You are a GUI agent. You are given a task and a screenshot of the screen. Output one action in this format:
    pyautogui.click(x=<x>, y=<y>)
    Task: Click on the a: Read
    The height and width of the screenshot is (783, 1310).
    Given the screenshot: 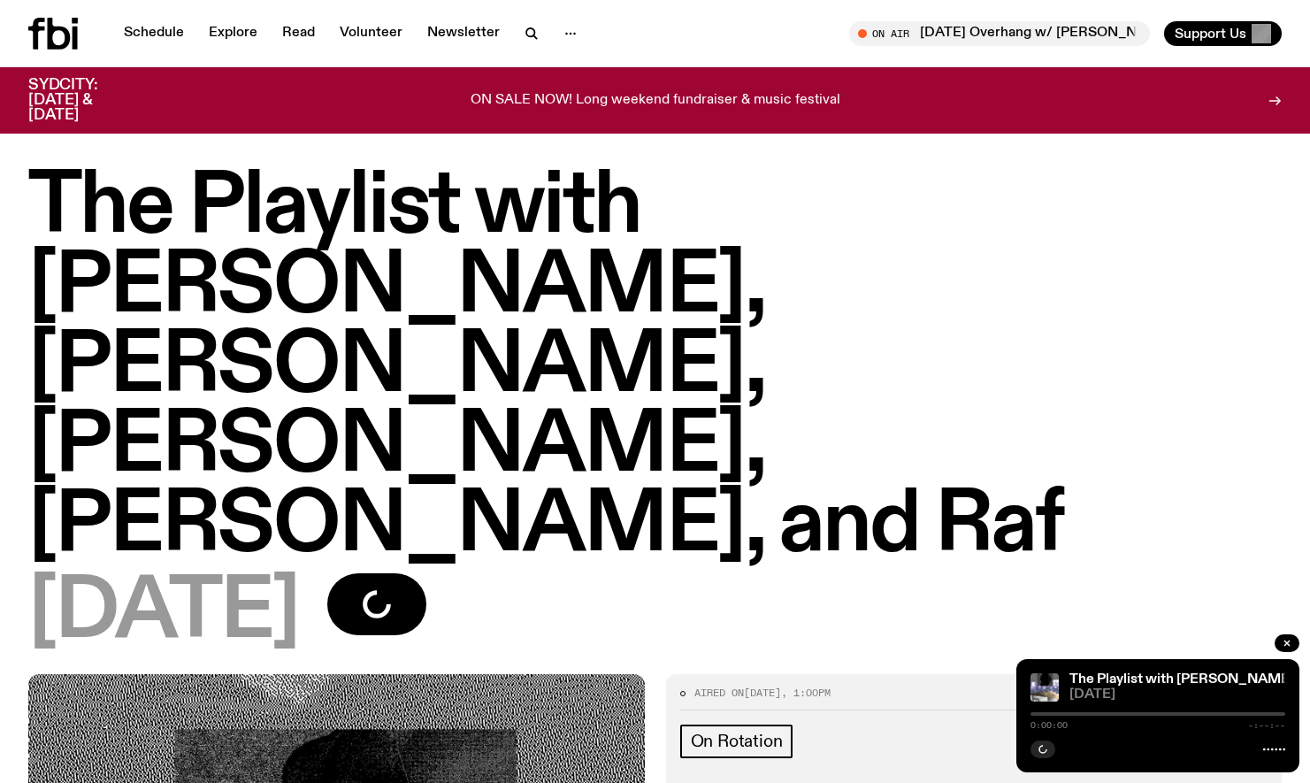 What is the action you would take?
    pyautogui.click(x=298, y=34)
    